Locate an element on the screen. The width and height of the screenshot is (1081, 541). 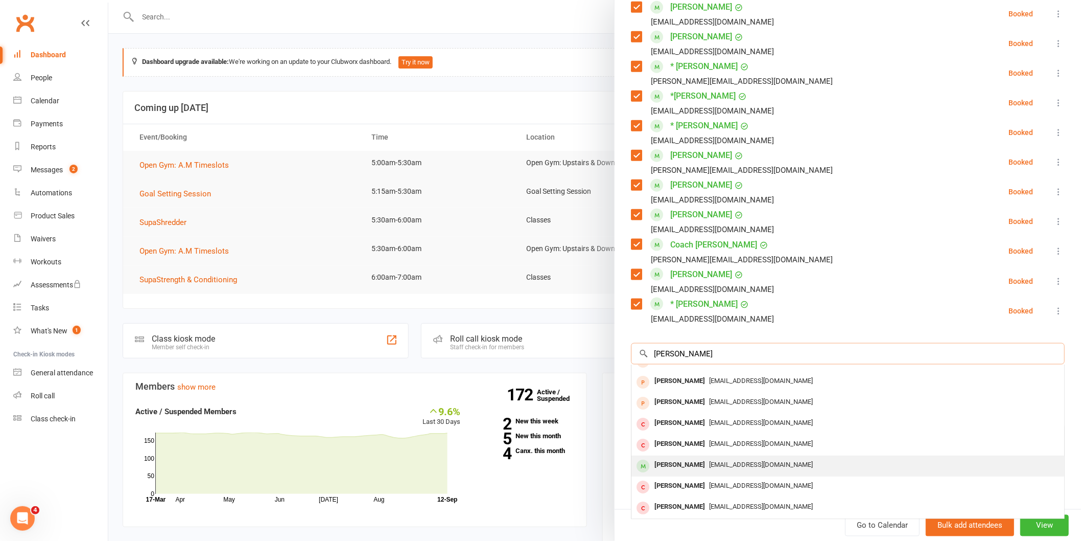
a: General attendance kiosk mode is located at coordinates (60, 372).